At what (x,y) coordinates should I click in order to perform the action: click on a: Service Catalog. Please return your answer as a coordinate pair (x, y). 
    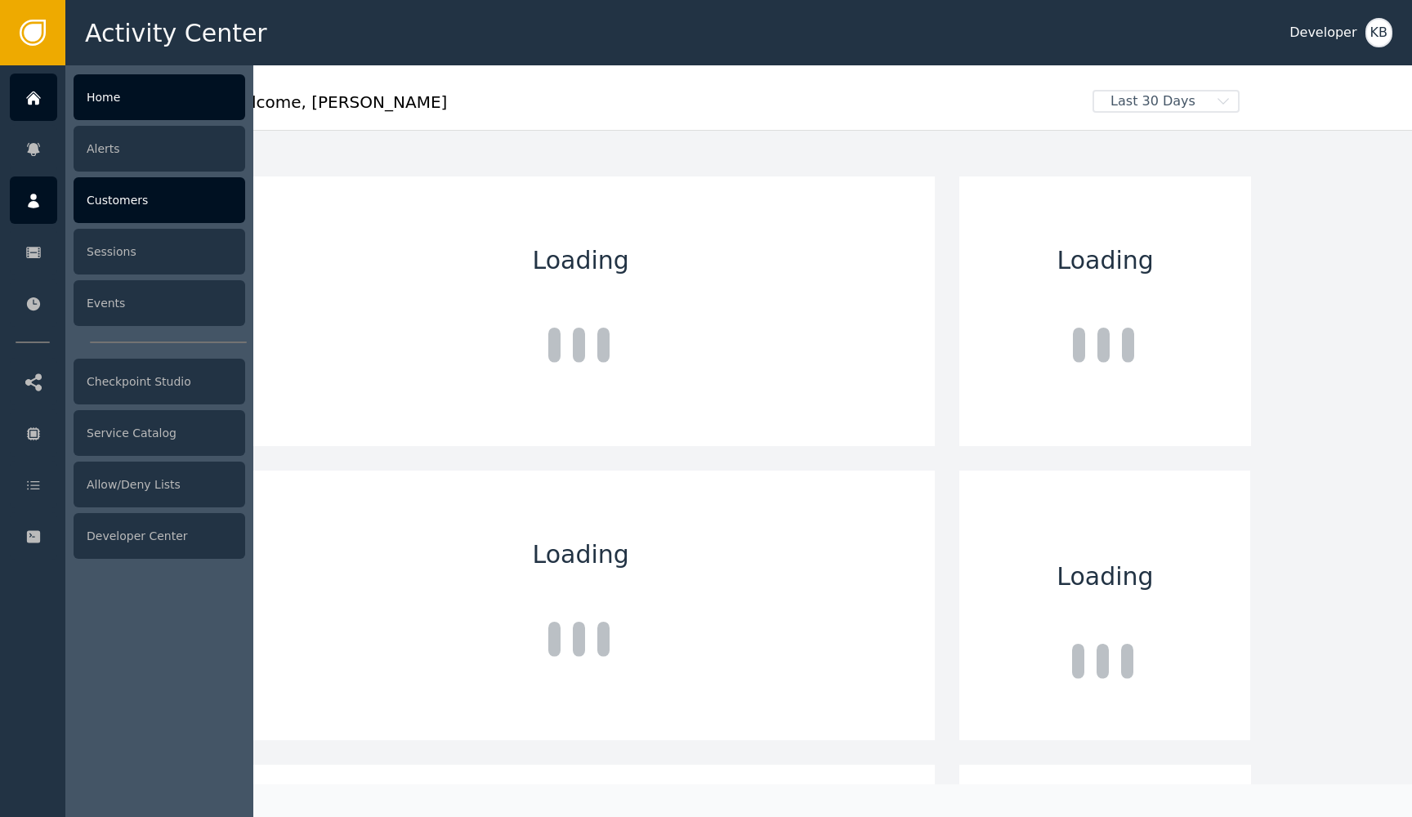
    Looking at the image, I should click on (128, 433).